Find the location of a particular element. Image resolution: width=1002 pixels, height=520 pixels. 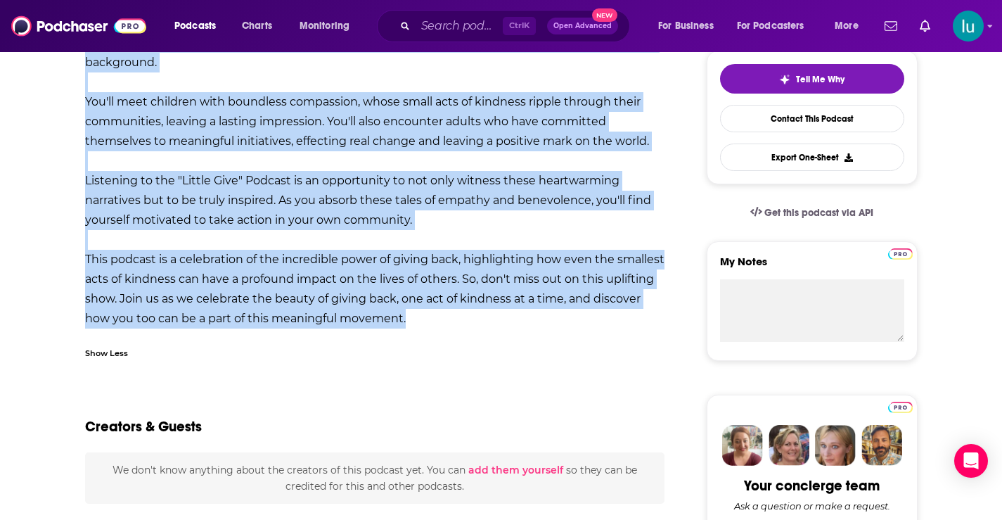

img: Jon Profile is located at coordinates (882, 445).